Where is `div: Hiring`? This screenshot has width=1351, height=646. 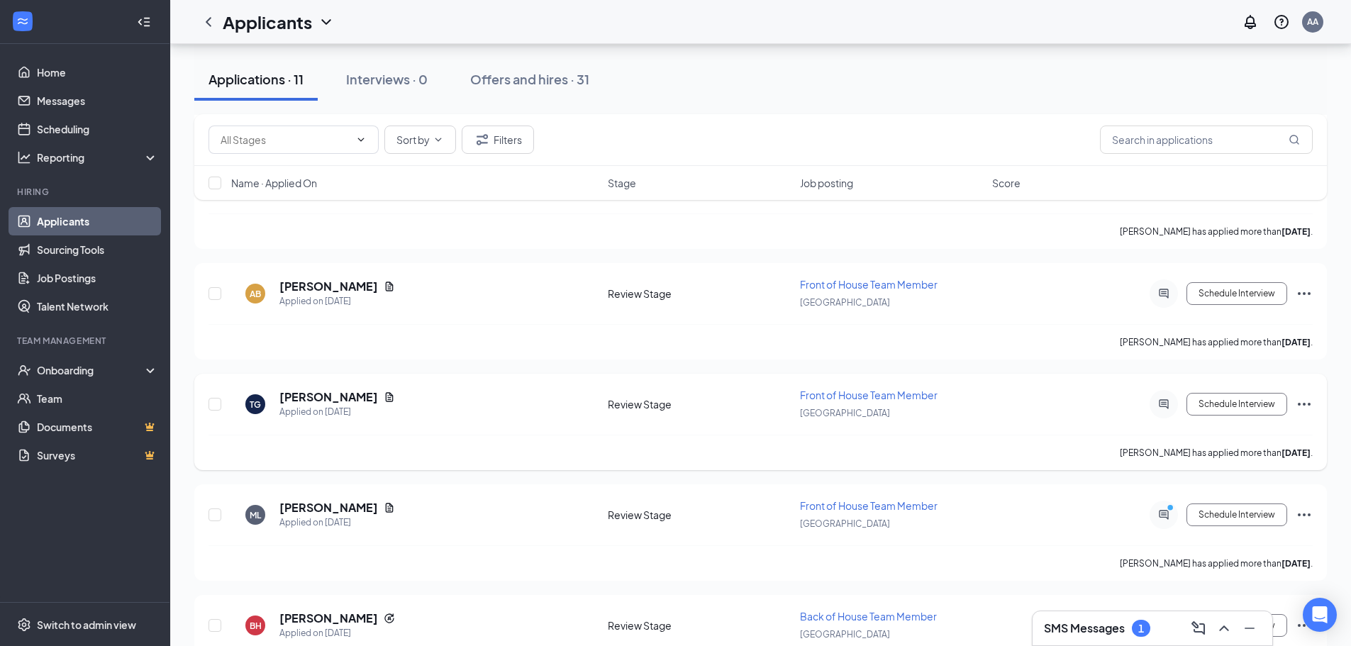
div: Hiring is located at coordinates (86, 191).